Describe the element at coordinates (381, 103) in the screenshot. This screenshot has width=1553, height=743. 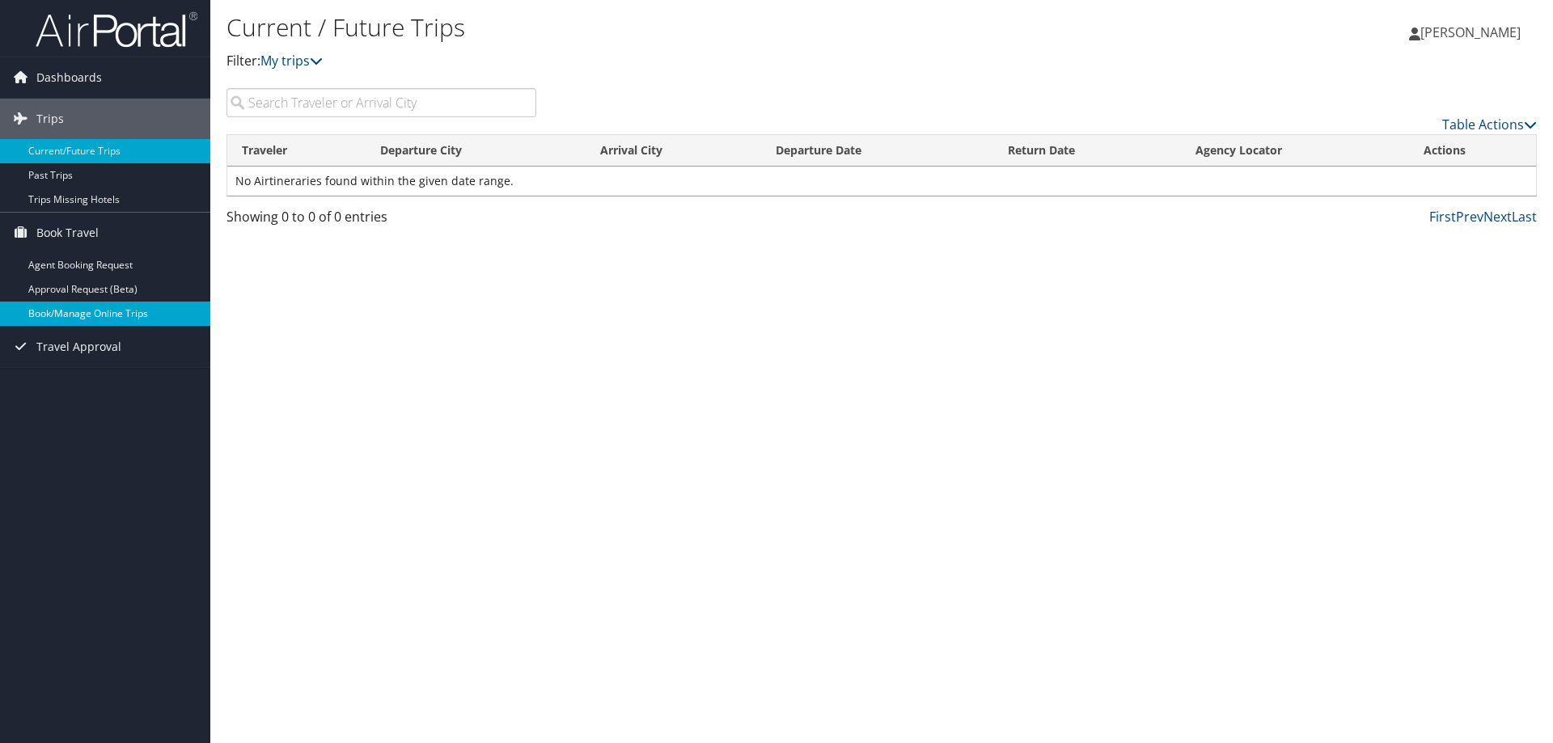
I see `input: Search Traveler or Arrival City` at that location.